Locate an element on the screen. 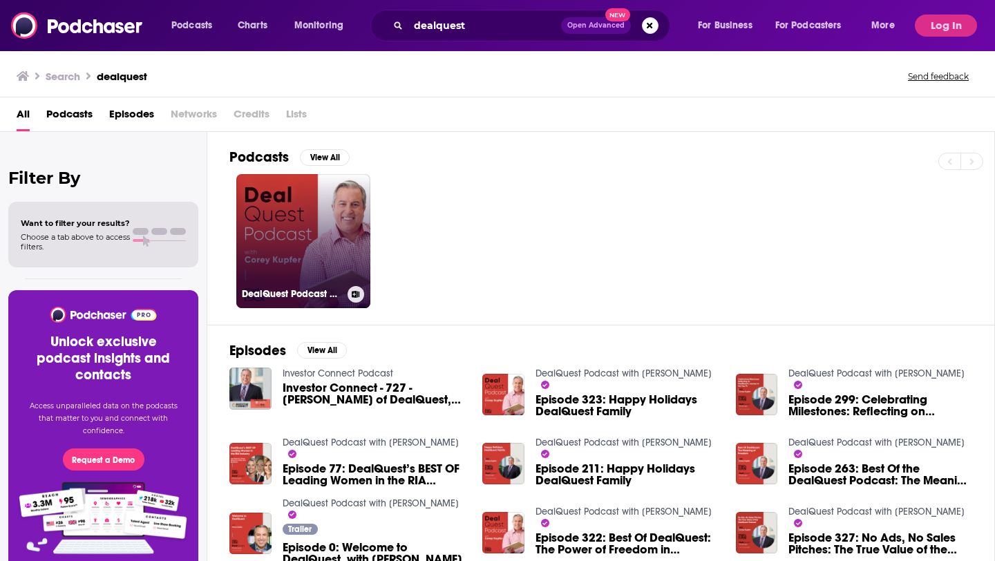 The height and width of the screenshot is (561, 995). span: Lists is located at coordinates (296, 117).